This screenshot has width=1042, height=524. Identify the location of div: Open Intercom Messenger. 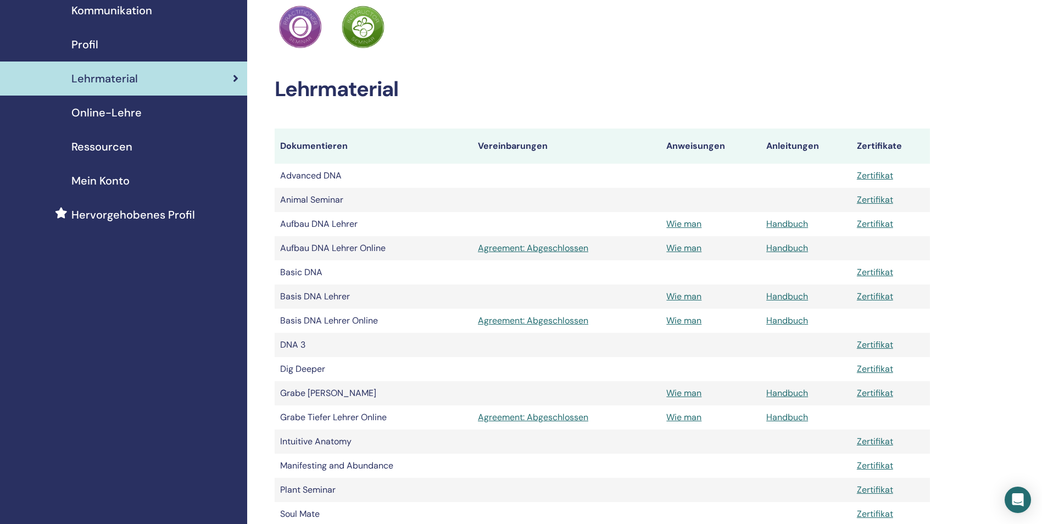
(1017, 500).